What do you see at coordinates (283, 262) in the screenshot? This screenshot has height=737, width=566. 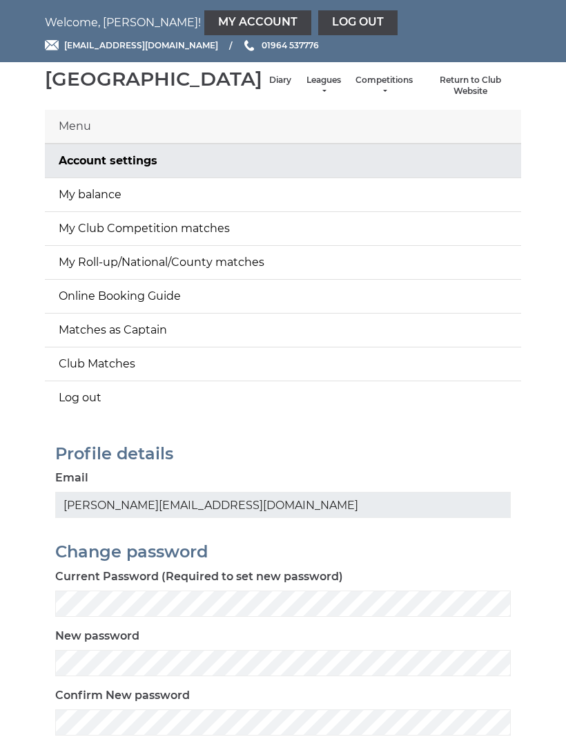 I see `a: My Roll-up/National/County matches` at bounding box center [283, 262].